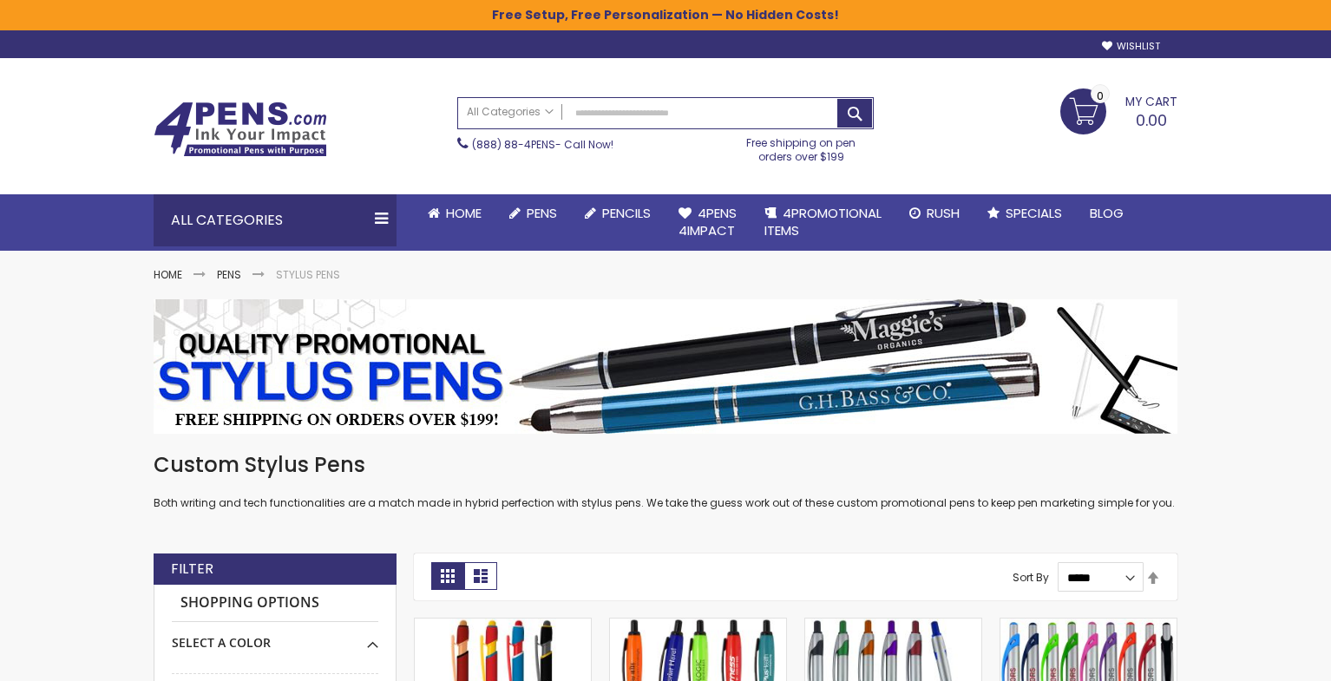 This screenshot has width=1331, height=681. Describe the element at coordinates (275, 637) in the screenshot. I see `div: Select A Color` at that location.